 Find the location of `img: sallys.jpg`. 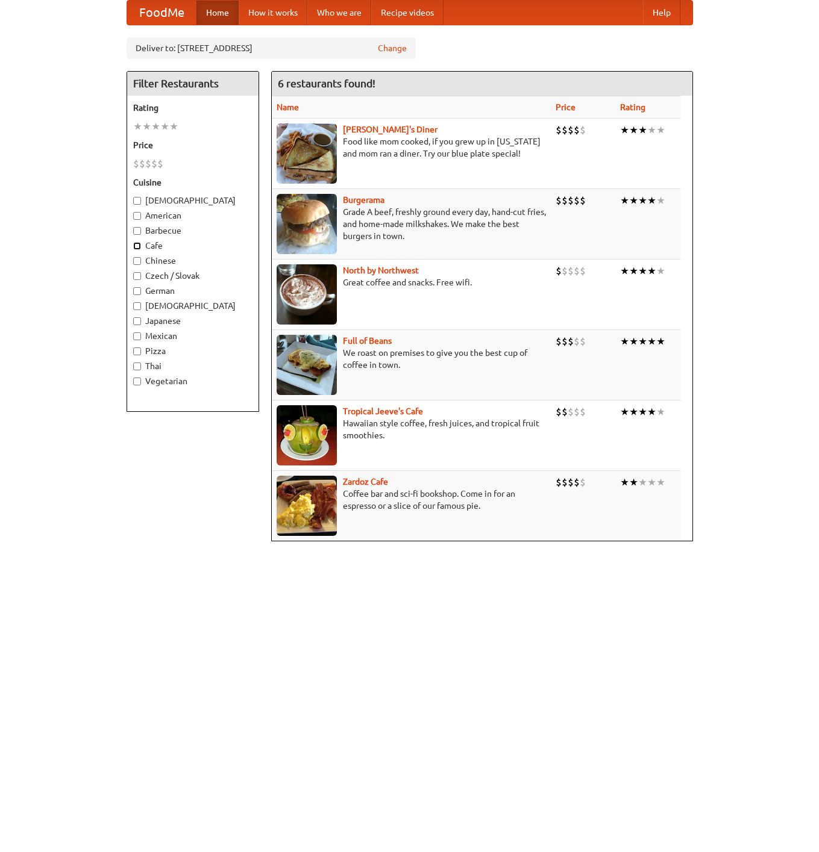

img: sallys.jpg is located at coordinates (307, 154).